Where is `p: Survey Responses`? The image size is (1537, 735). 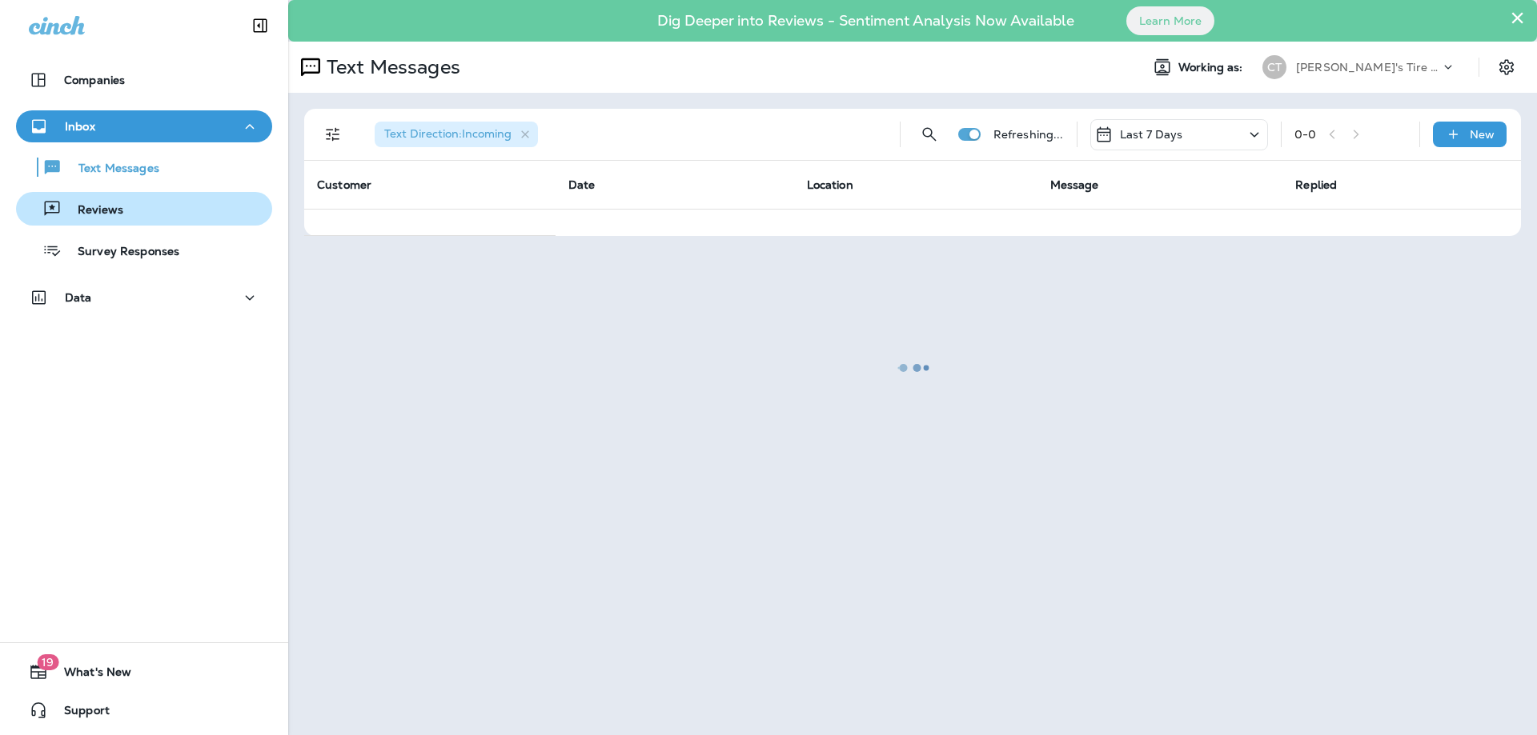
p: Survey Responses is located at coordinates (120, 252).